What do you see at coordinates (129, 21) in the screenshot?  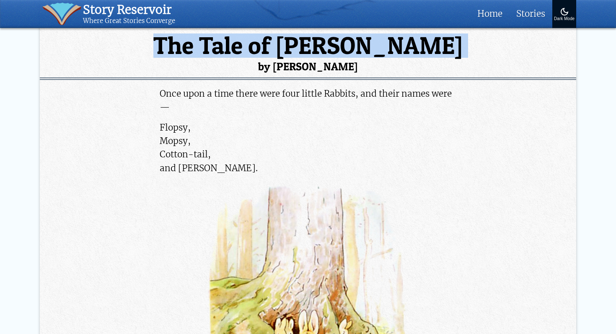 I see `div: Where Great Stories Converge` at bounding box center [129, 21].